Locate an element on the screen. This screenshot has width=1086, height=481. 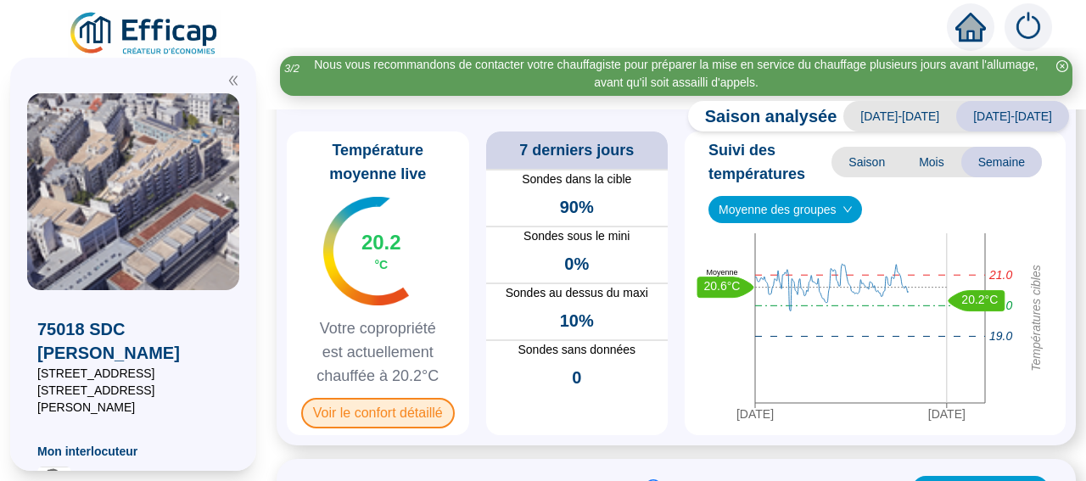
tspan: Températures cibles is located at coordinates (1036, 319).